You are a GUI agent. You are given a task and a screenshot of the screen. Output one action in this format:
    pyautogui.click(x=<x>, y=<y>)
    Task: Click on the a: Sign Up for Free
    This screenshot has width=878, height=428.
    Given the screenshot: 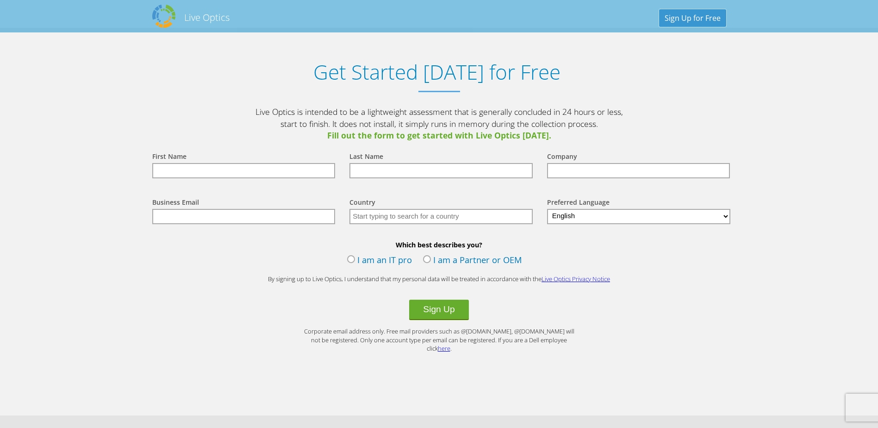 What is the action you would take?
    pyautogui.click(x=692, y=18)
    